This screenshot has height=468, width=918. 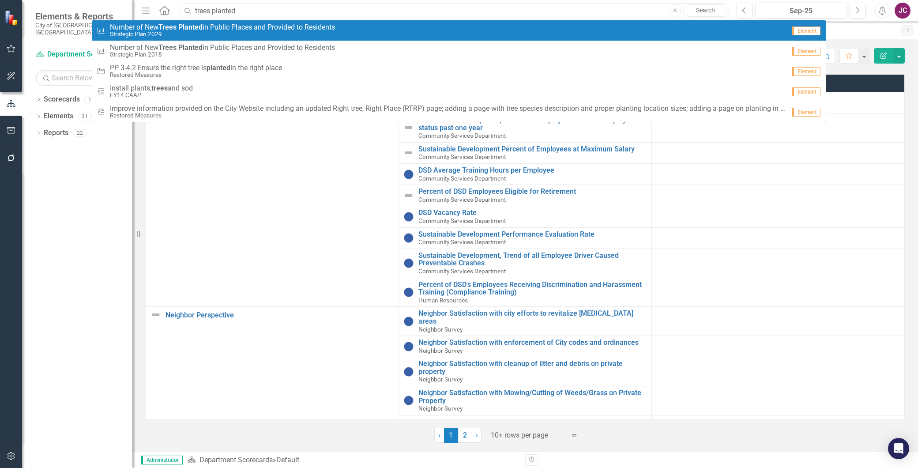 What do you see at coordinates (898, 448) in the screenshot?
I see `div: Open Intercom Messenger` at bounding box center [898, 448].